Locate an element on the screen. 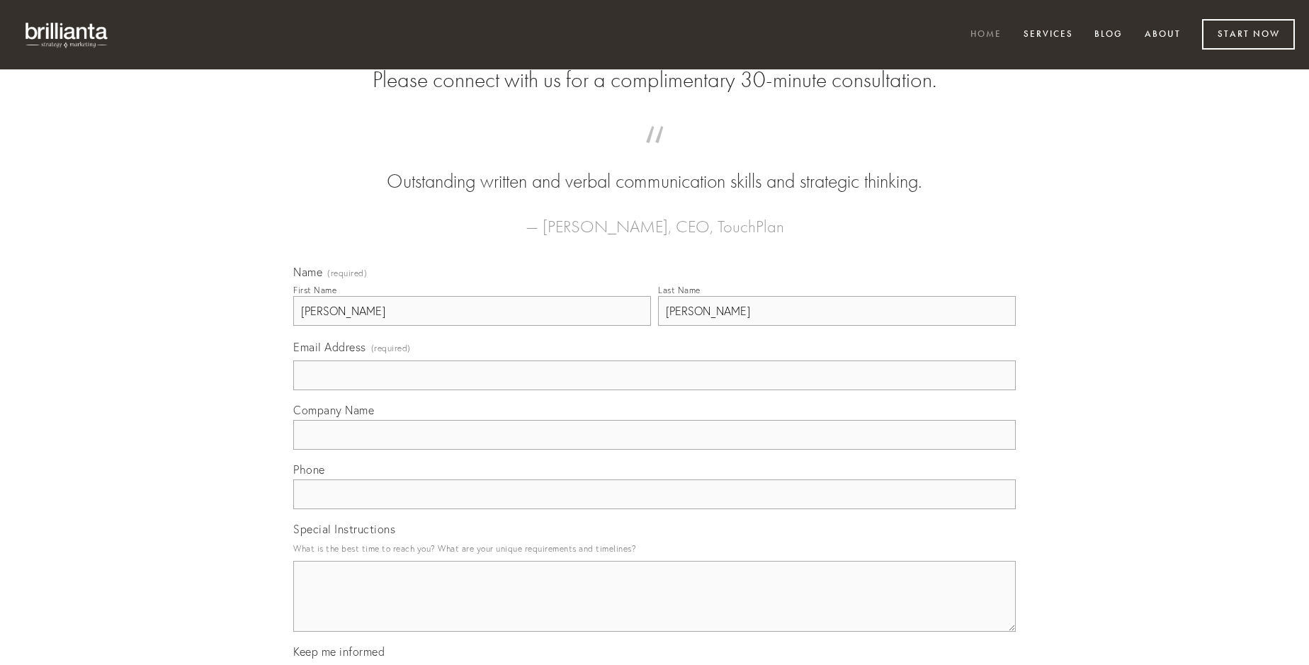  a: About is located at coordinates (1162, 35).